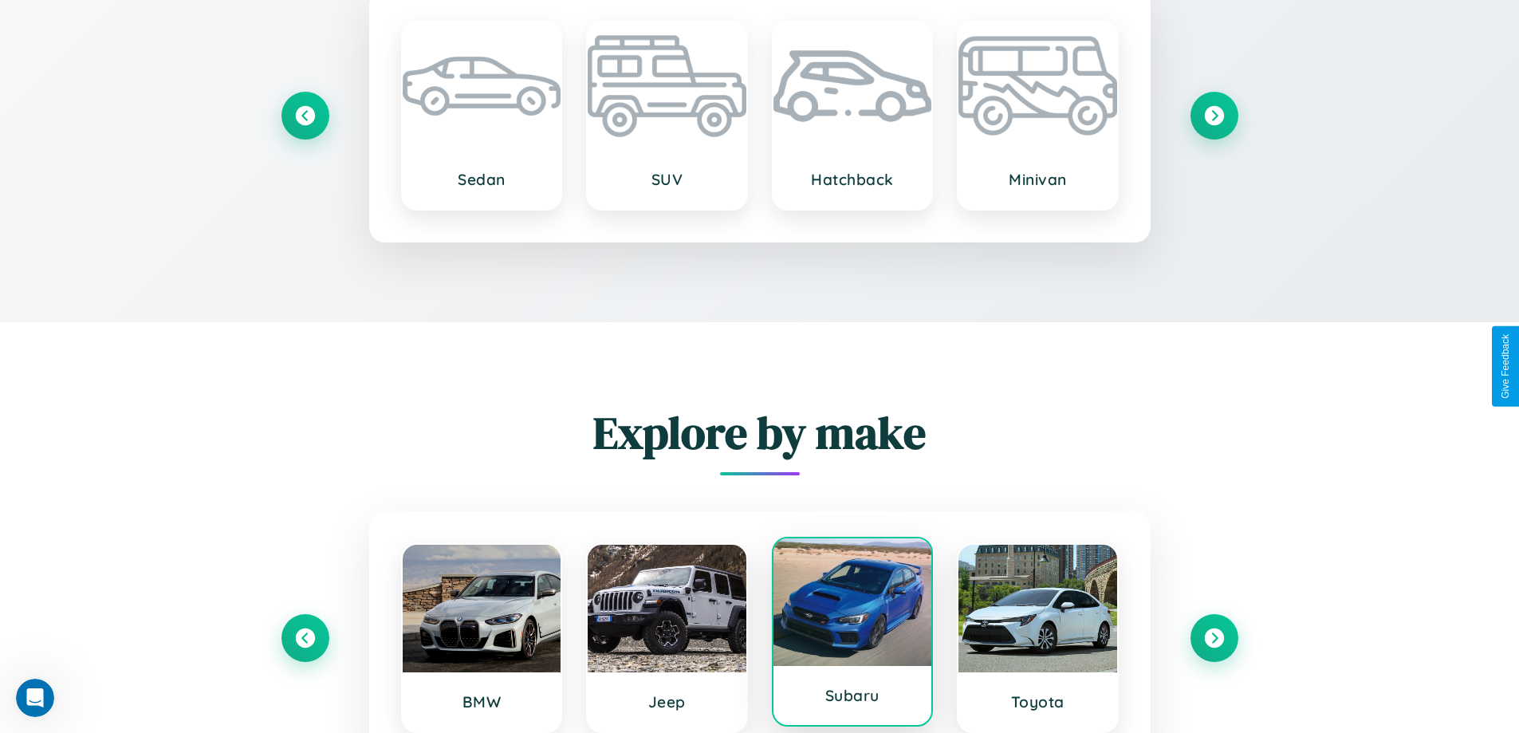 Image resolution: width=1519 pixels, height=733 pixels. What do you see at coordinates (852, 695) in the screenshot?
I see `h3: Subaru` at bounding box center [852, 695].